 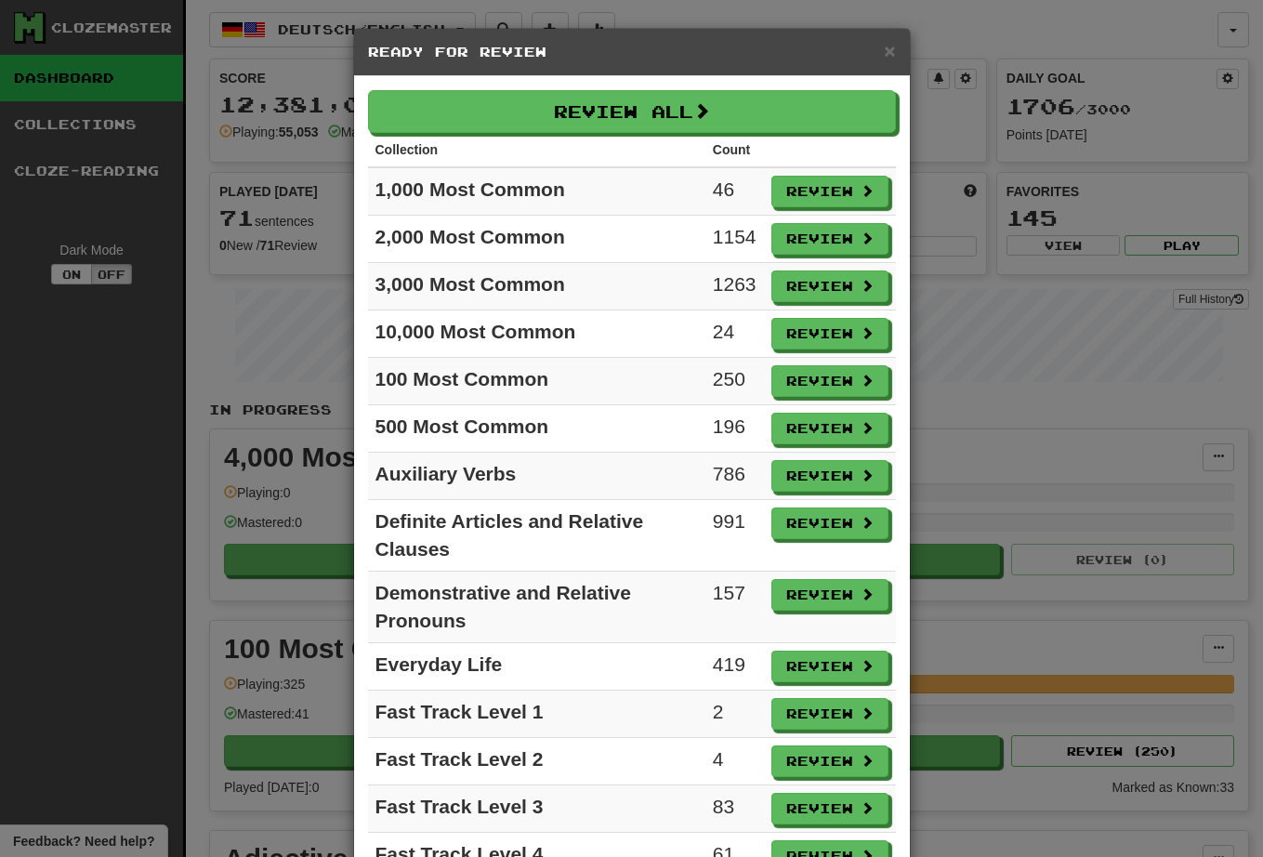 I want to click on td: 157, so click(x=734, y=607).